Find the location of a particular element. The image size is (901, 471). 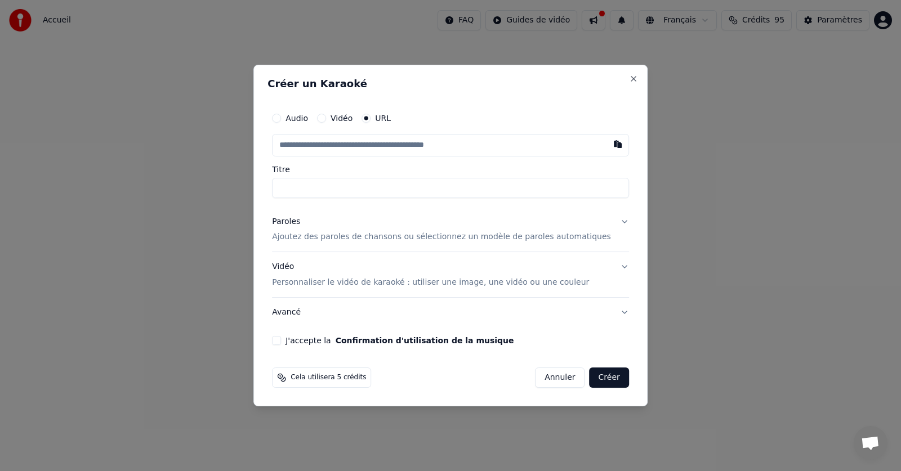

h2: Créer un Karaoké is located at coordinates (451, 84).